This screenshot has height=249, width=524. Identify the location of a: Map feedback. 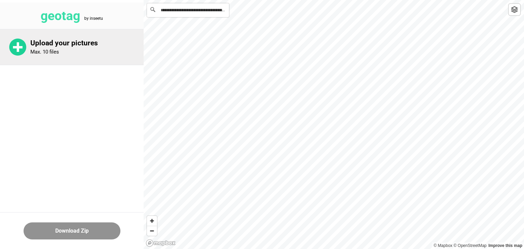
(505, 245).